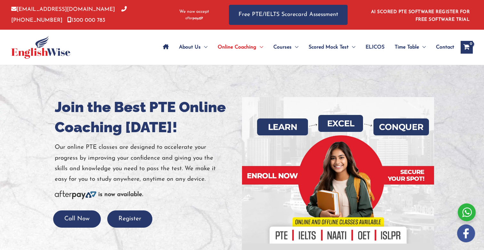 Image resolution: width=484 pixels, height=250 pixels. Describe the element at coordinates (420, 16) in the screenshot. I see `a: AI SCORED PTE SOFTWARE REGISTER FOR FREE SOFTWARE TRIAL` at that location.